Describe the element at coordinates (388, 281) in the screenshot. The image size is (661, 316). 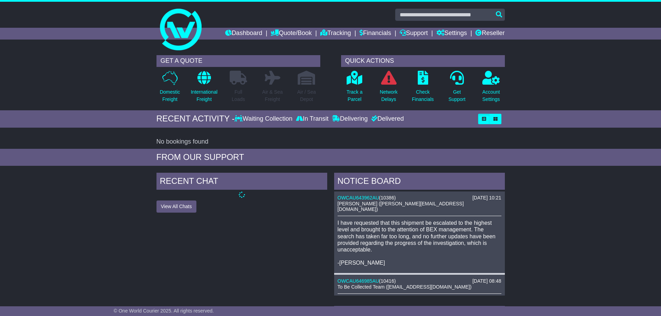
I see `span: 10416` at that location.